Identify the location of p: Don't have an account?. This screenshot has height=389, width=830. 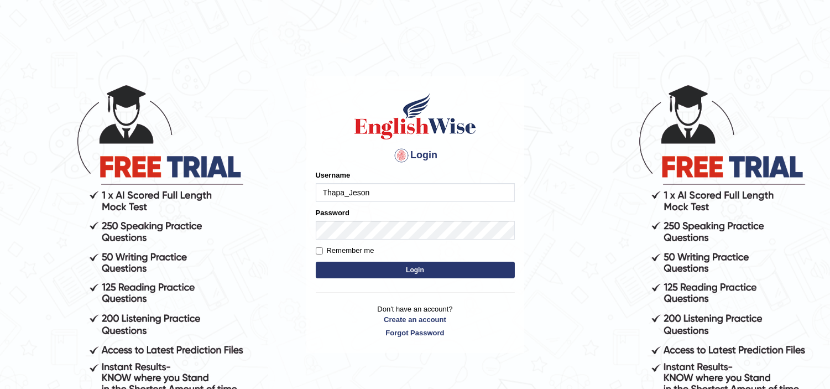
(415, 321).